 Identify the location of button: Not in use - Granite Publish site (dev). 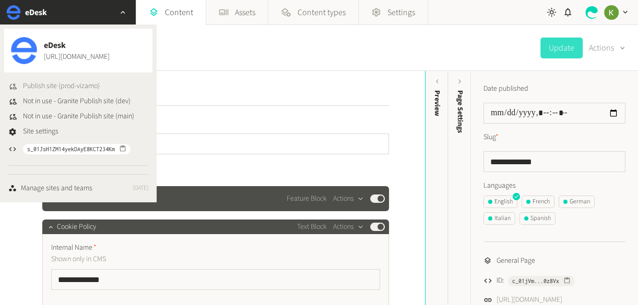
(69, 101).